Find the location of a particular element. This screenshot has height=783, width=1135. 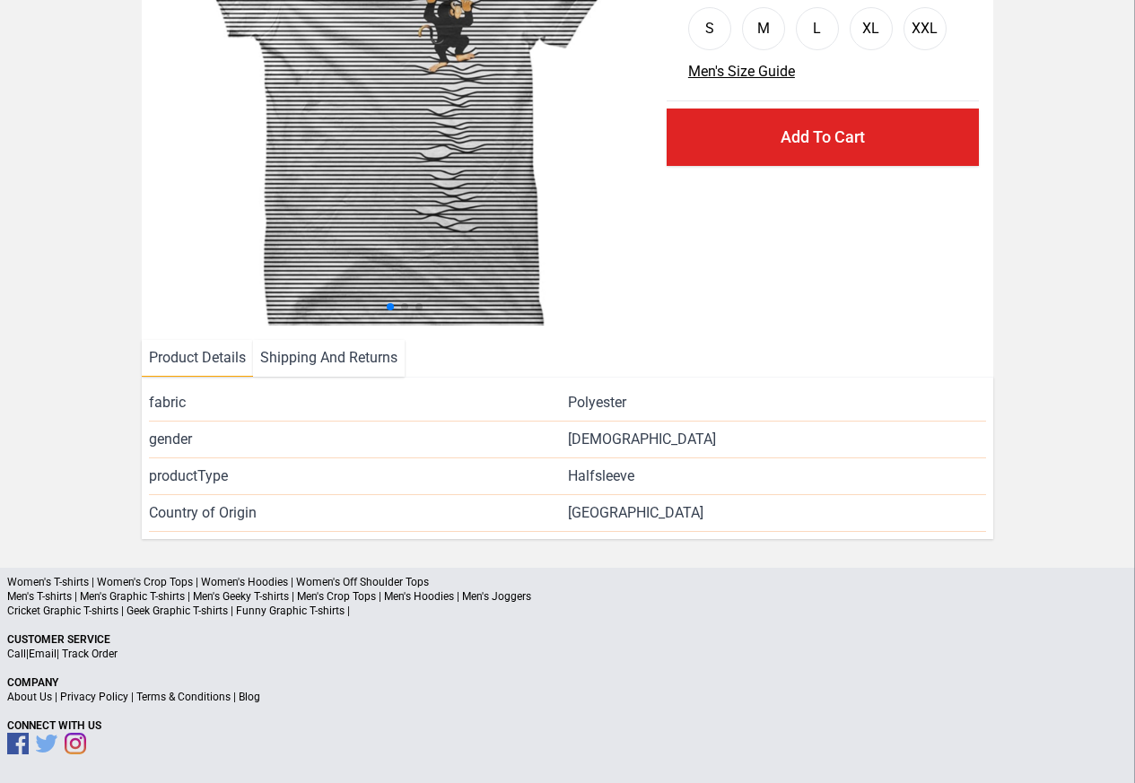

a: Blog is located at coordinates (249, 697).